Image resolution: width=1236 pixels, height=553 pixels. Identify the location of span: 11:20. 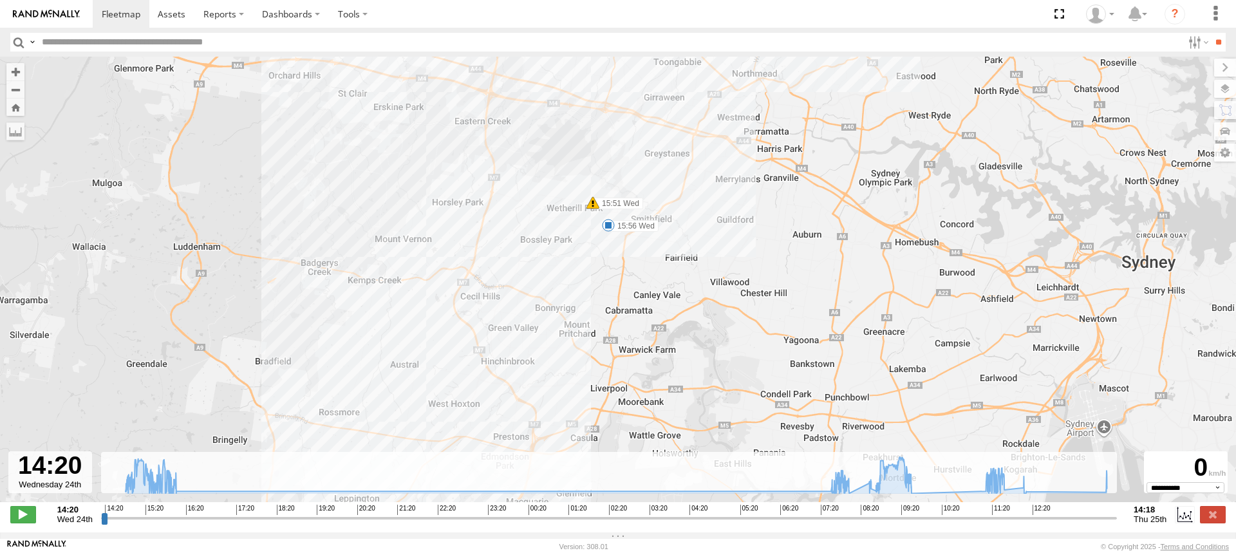
(1001, 510).